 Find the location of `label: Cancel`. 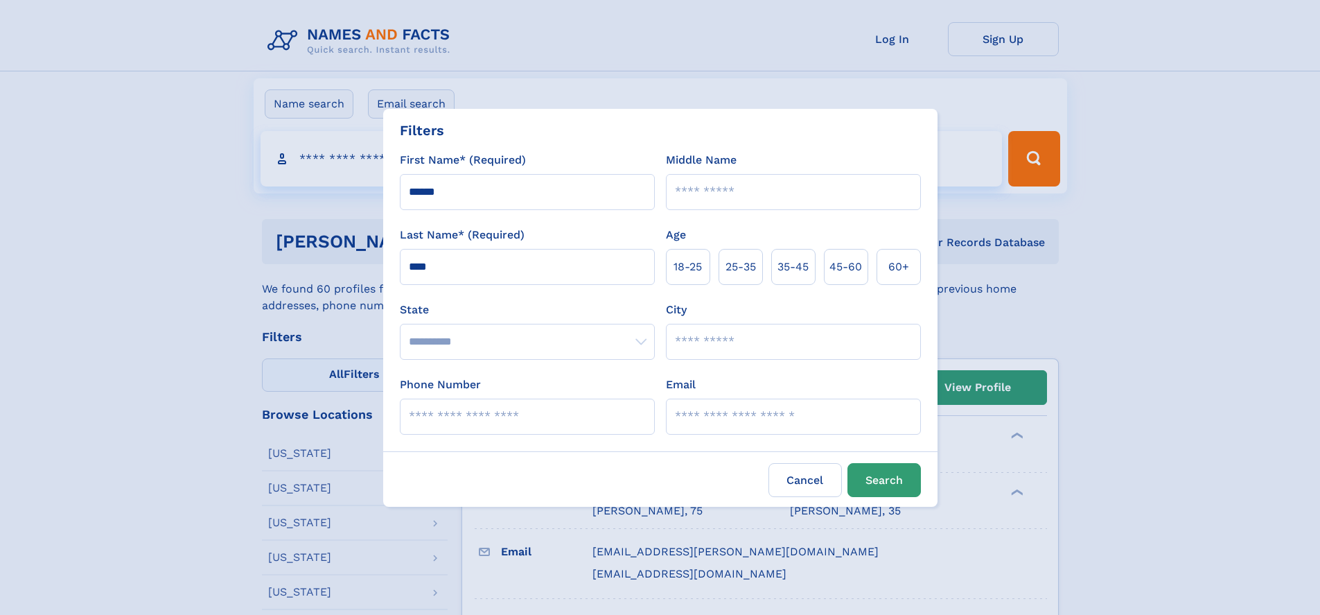

label: Cancel is located at coordinates (805, 480).